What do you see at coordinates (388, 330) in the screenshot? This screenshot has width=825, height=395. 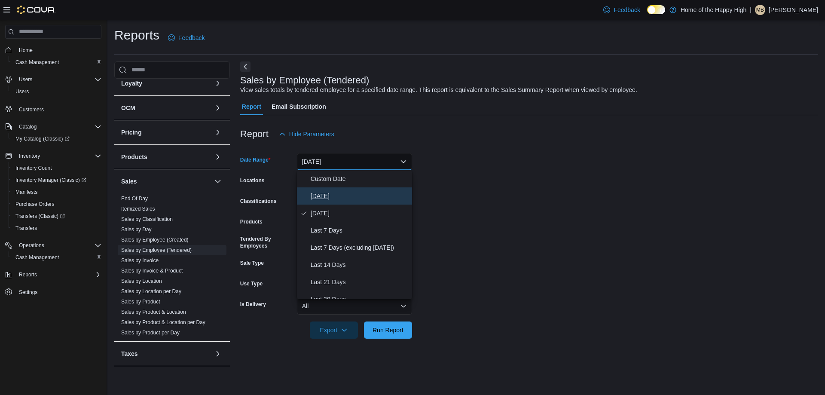 I see `span: Run Report` at bounding box center [388, 330].